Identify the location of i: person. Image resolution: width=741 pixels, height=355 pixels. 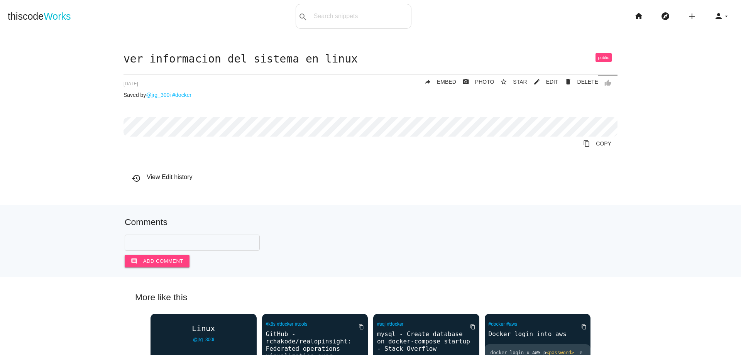
(719, 16).